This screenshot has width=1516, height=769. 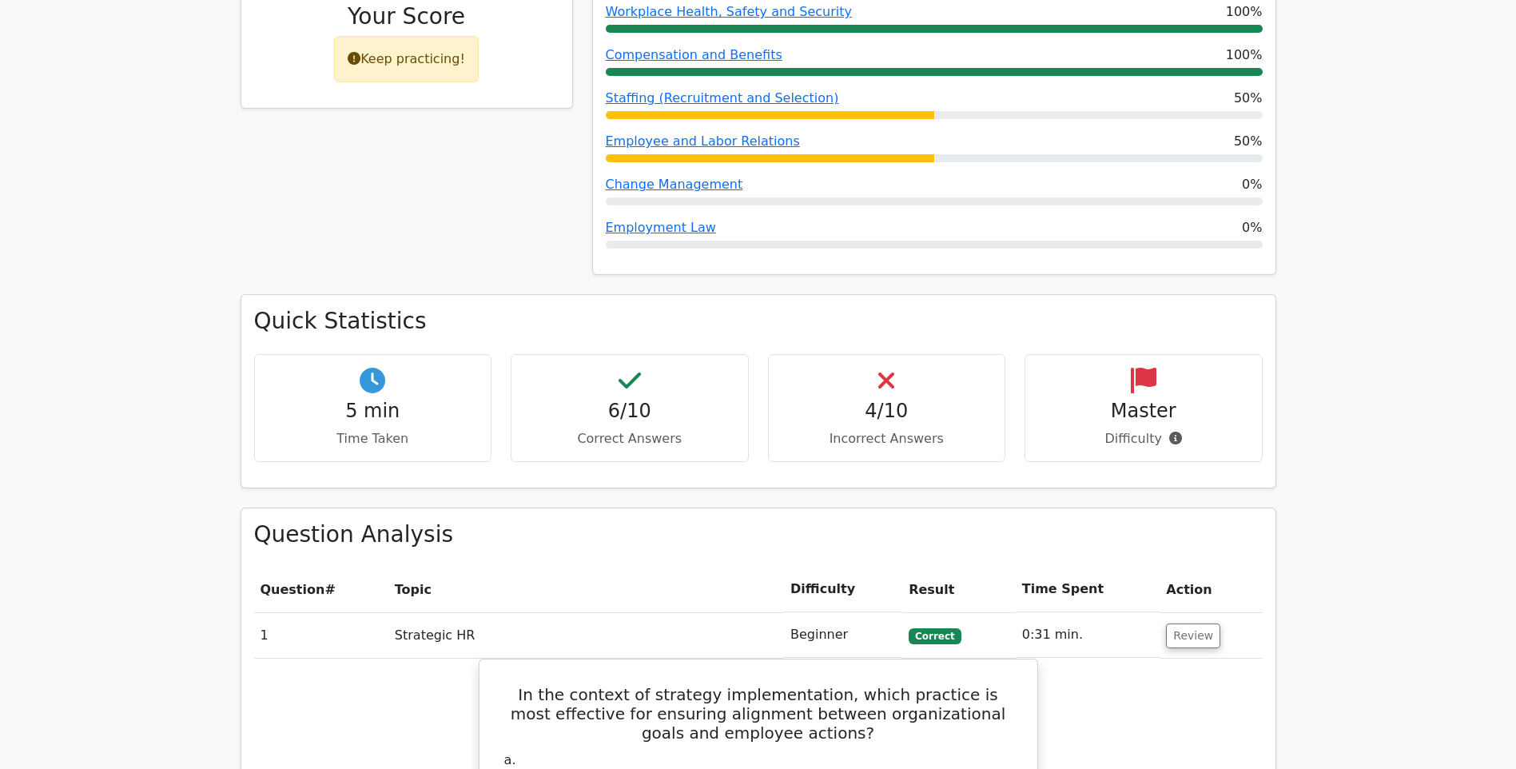 What do you see at coordinates (675, 184) in the screenshot?
I see `a: Change Management` at bounding box center [675, 184].